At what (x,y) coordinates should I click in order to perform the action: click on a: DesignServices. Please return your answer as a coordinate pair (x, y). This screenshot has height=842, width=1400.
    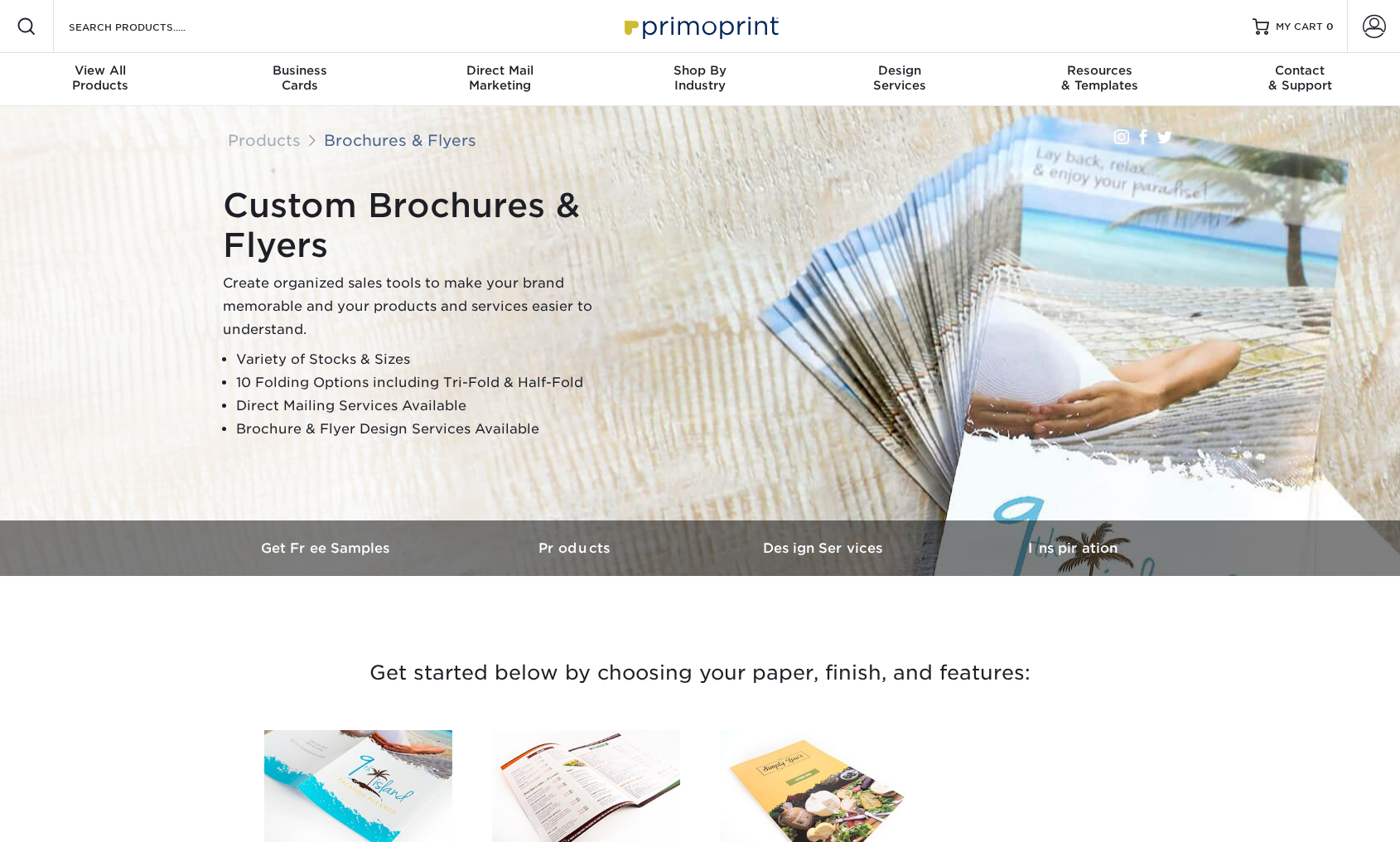
    Looking at the image, I should click on (899, 79).